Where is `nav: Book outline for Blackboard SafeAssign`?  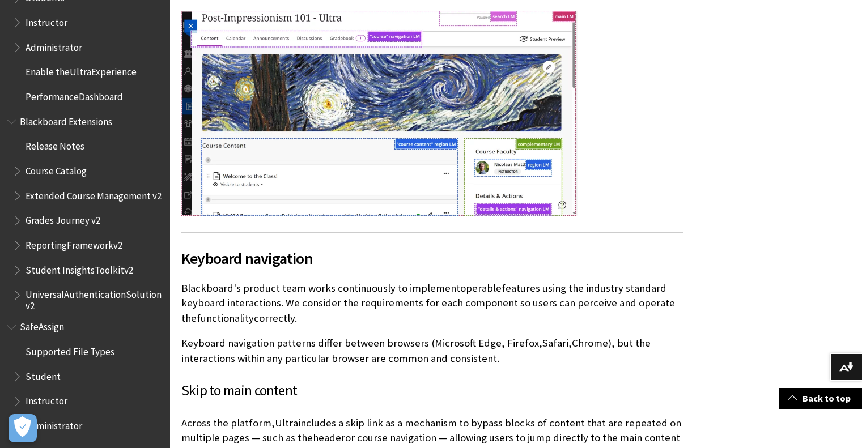 nav: Book outline for Blackboard SafeAssign is located at coordinates (85, 377).